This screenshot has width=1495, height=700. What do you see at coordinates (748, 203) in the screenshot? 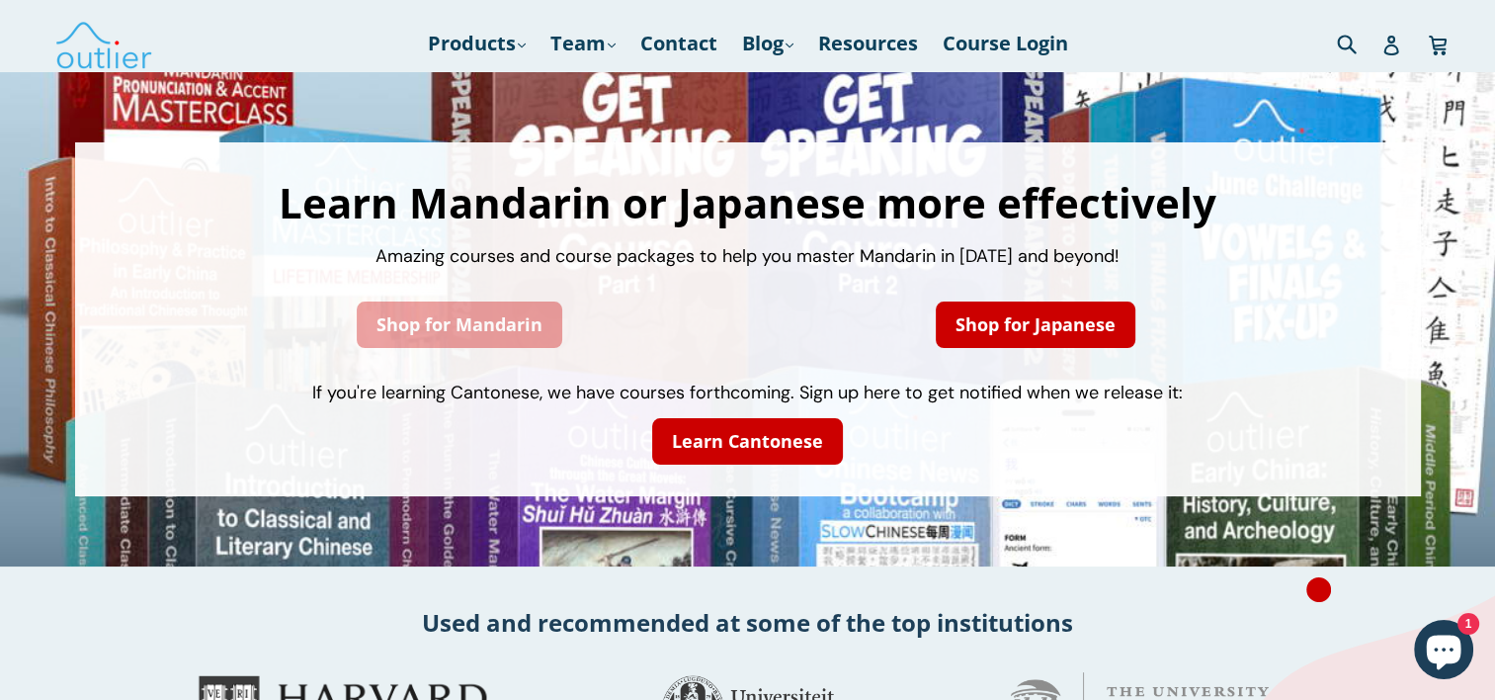
I see `h1: Learn Mandarin or Japanese more effectively` at bounding box center [748, 203].